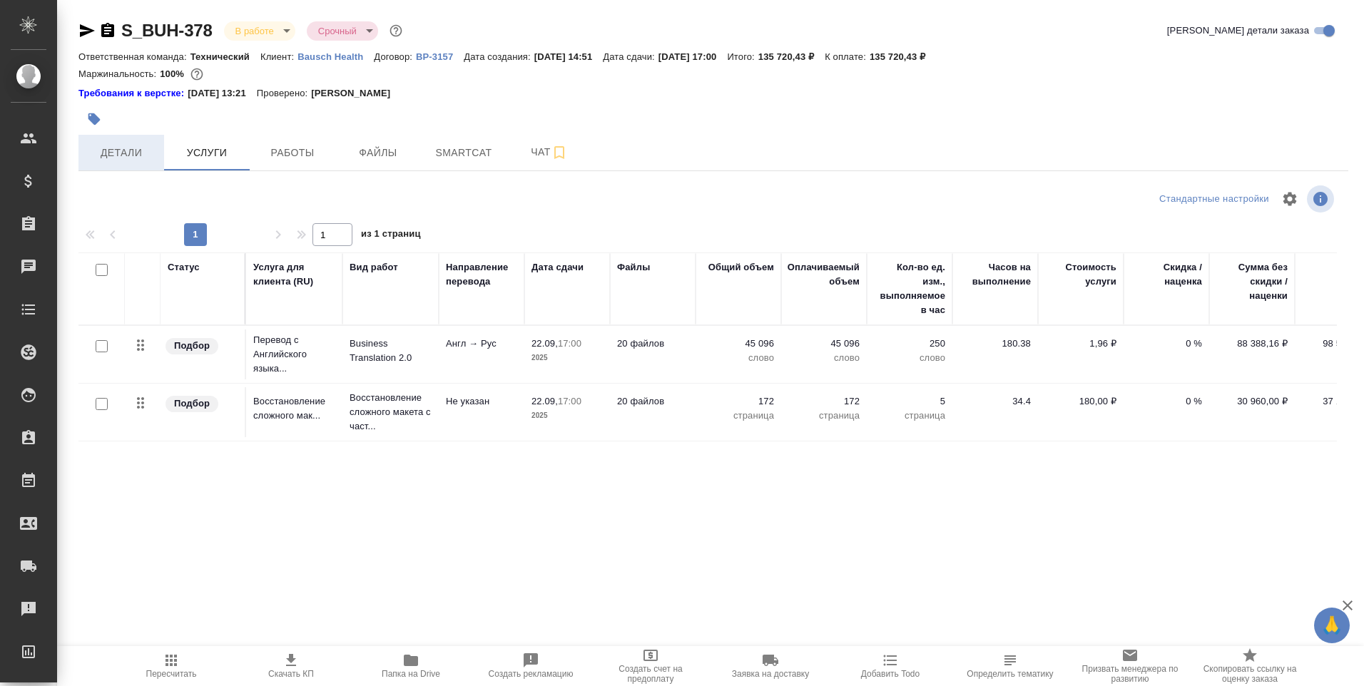 The height and width of the screenshot is (686, 1364). What do you see at coordinates (374, 267) in the screenshot?
I see `div: Вид работ` at bounding box center [374, 267].